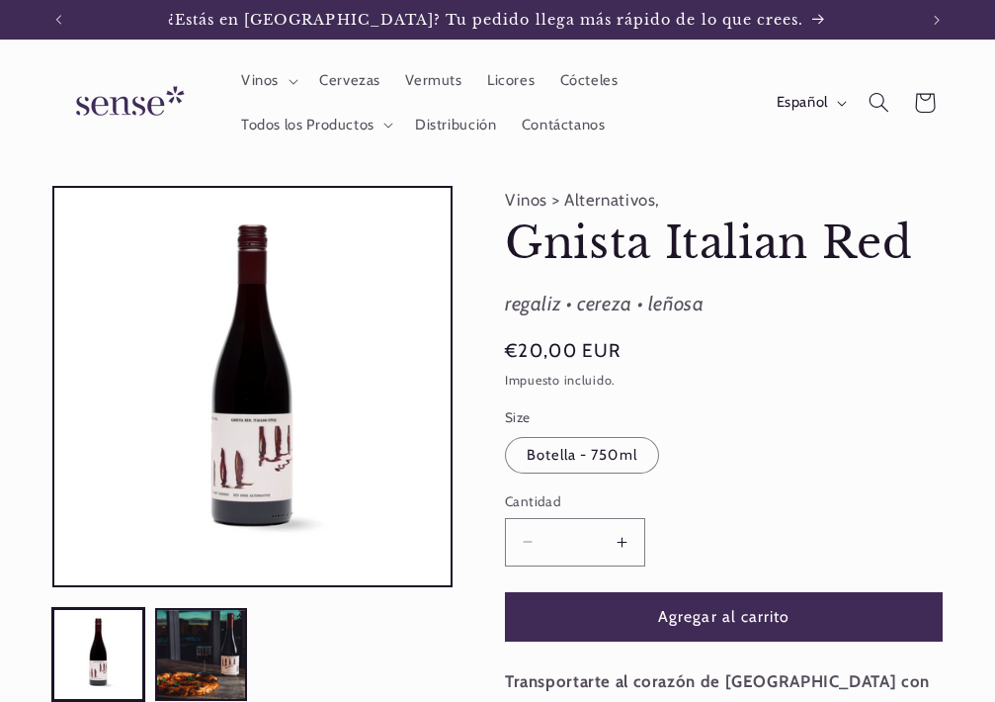  Describe the element at coordinates (803, 103) in the screenshot. I see `span: Español` at that location.